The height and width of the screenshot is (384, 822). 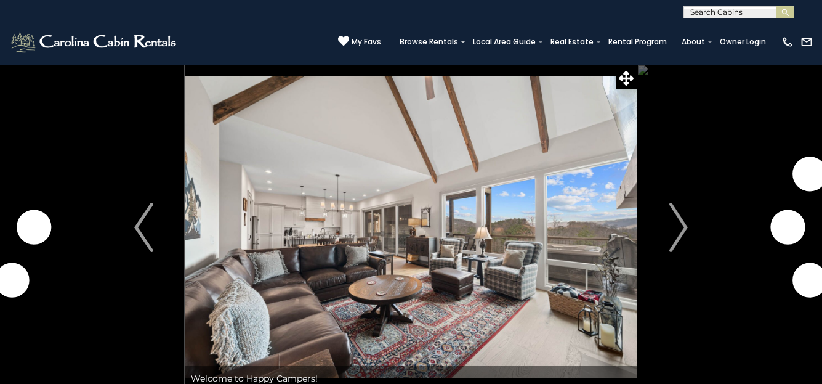 I want to click on a: Local Area Guide, so click(x=504, y=42).